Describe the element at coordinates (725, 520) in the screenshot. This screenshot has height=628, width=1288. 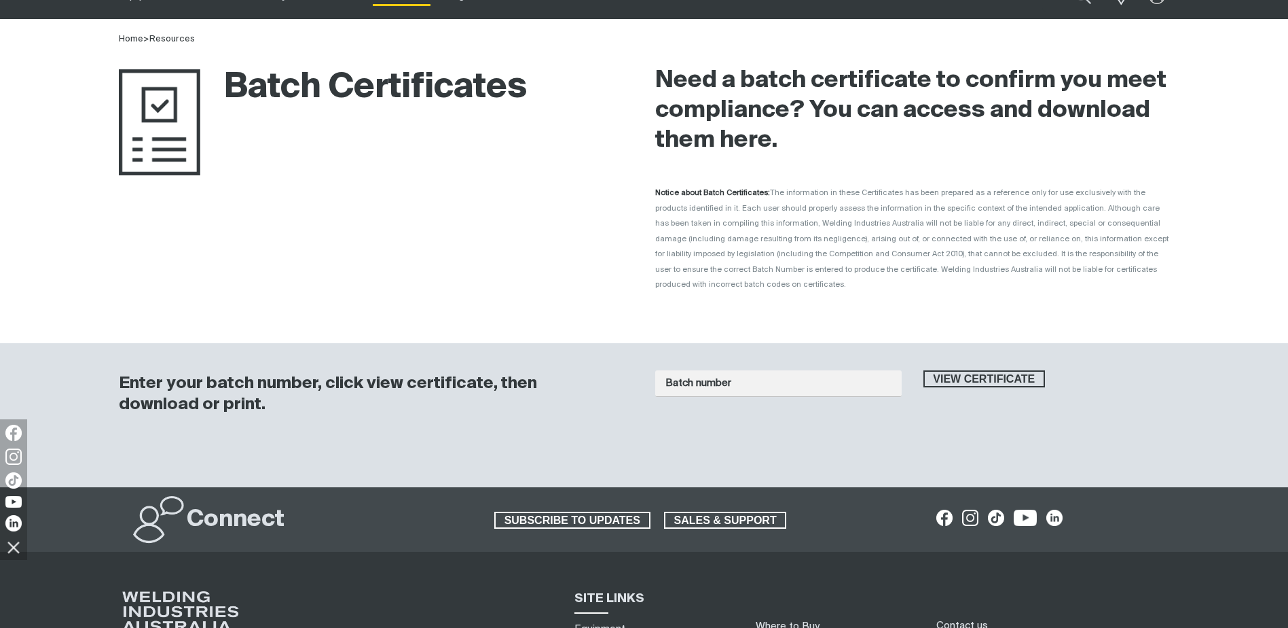
I see `span: SALES & SUPPORT` at that location.